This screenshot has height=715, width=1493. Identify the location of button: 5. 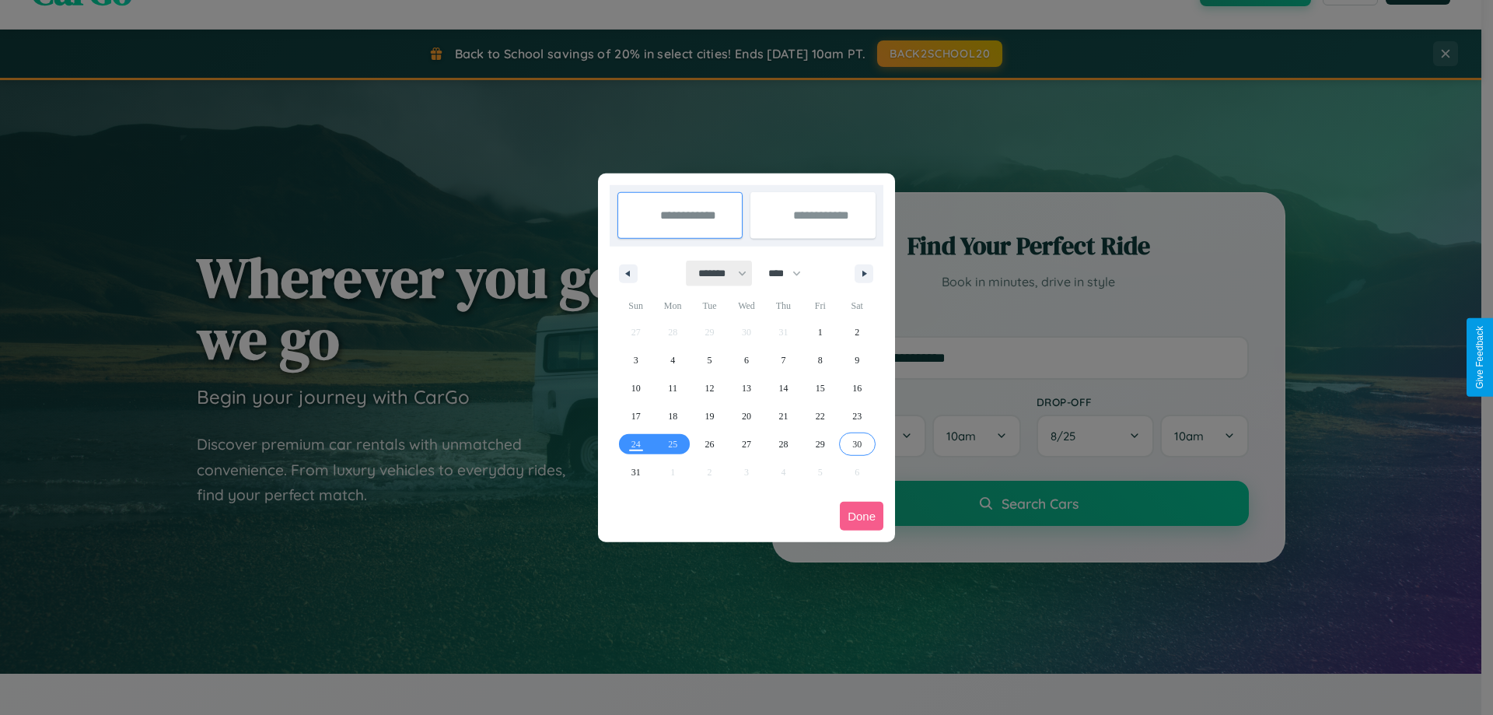
(709, 360).